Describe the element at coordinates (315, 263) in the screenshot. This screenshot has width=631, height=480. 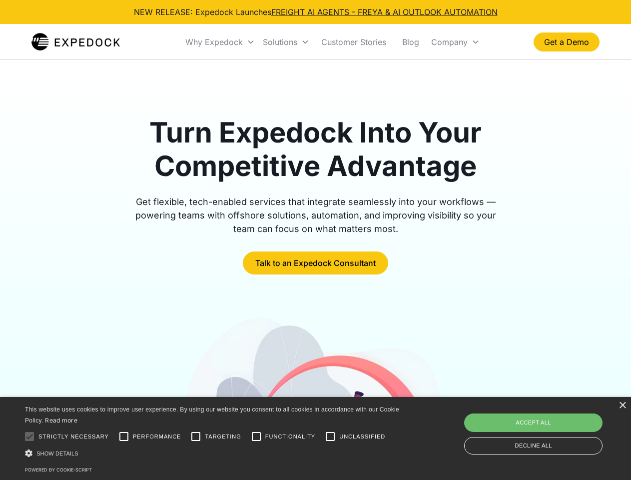
I see `a: Talk to an Expedock Consultant` at that location.